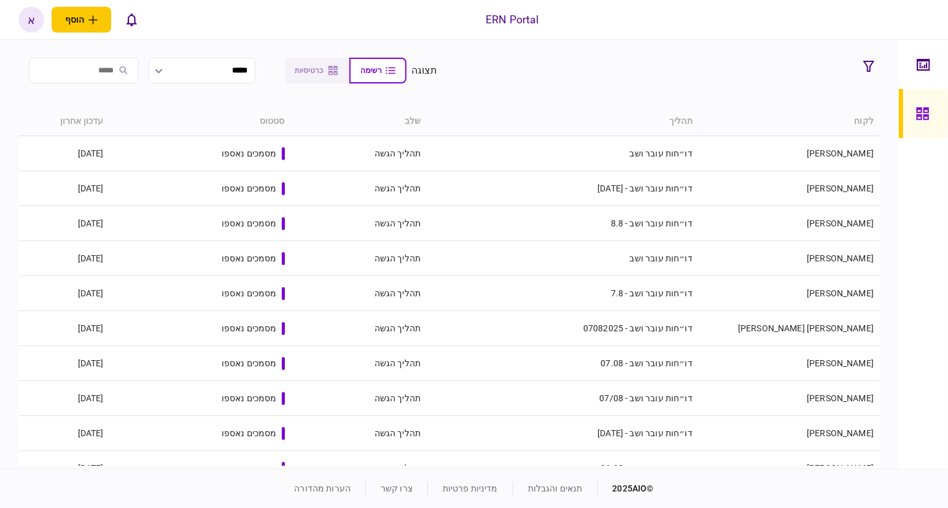 Image resolution: width=948 pixels, height=508 pixels. What do you see at coordinates (555, 489) in the screenshot?
I see `a: תנאים והגבלות` at bounding box center [555, 489].